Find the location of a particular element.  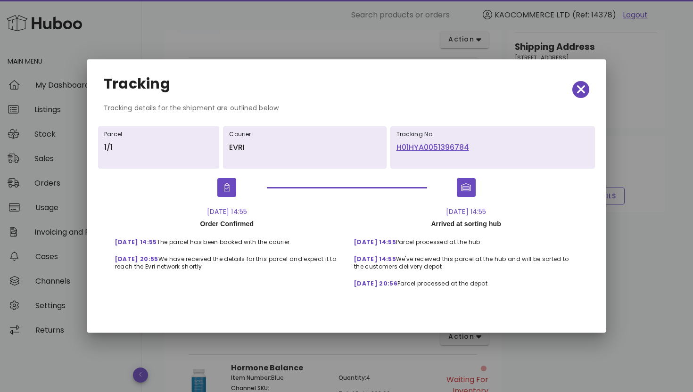

h2: Tracking is located at coordinates (137, 84).